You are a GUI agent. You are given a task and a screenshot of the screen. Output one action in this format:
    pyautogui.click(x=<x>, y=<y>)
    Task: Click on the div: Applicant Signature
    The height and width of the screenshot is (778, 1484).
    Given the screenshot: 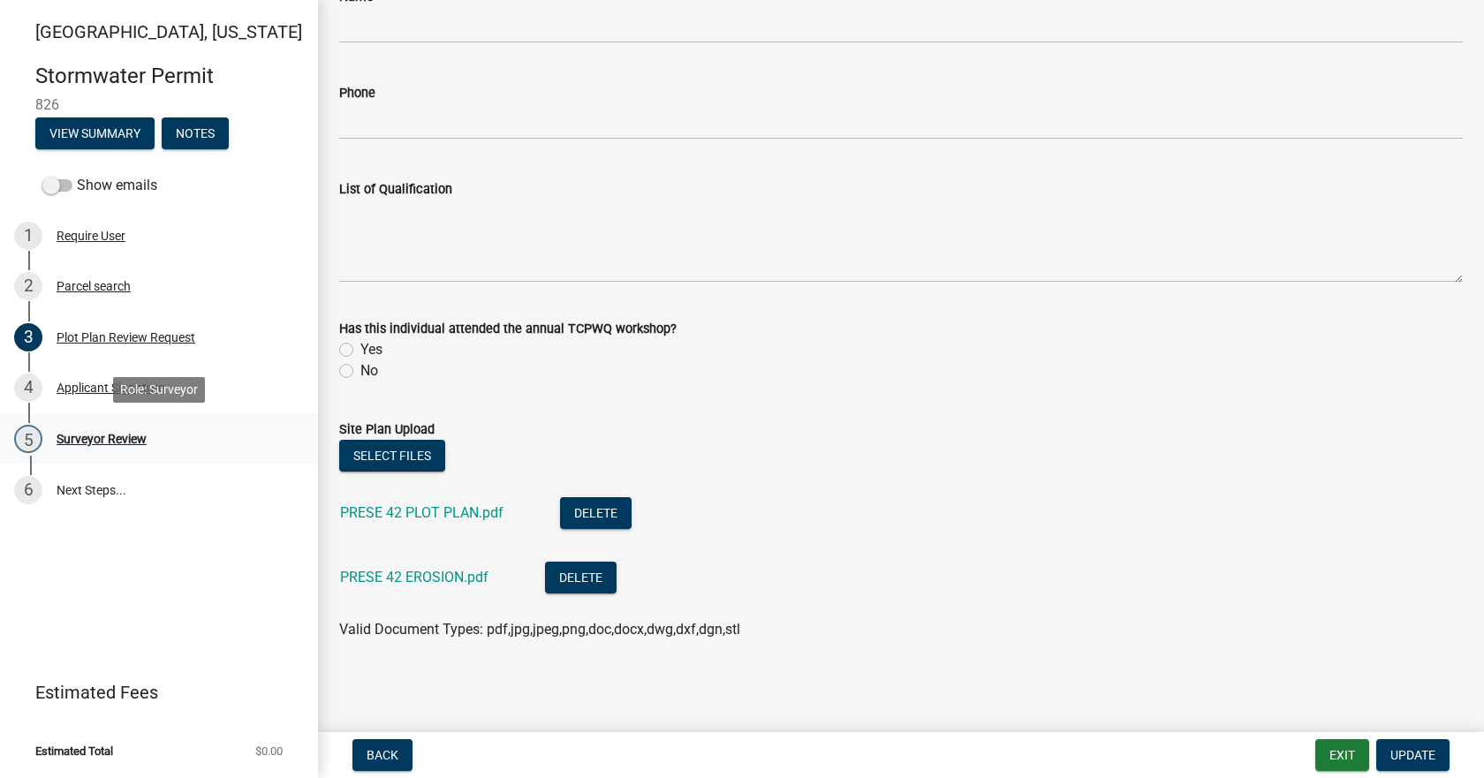 What is the action you would take?
    pyautogui.click(x=110, y=388)
    